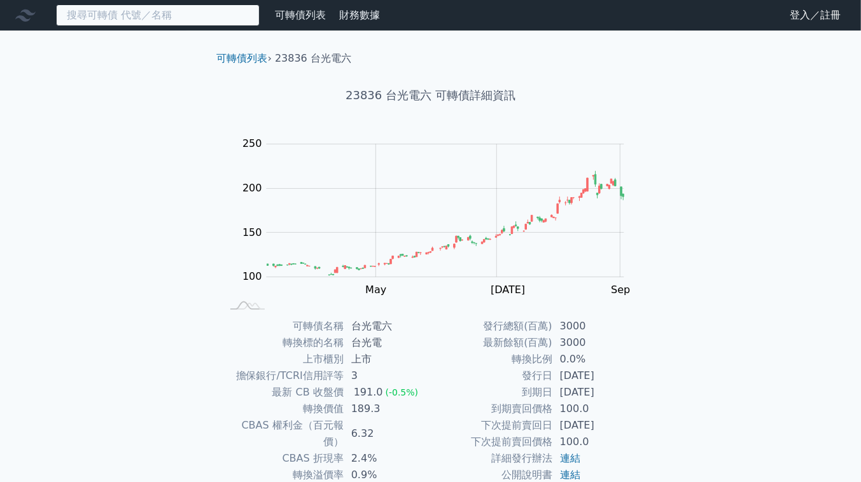  Describe the element at coordinates (282, 326) in the screenshot. I see `td: 可轉債名稱` at that location.